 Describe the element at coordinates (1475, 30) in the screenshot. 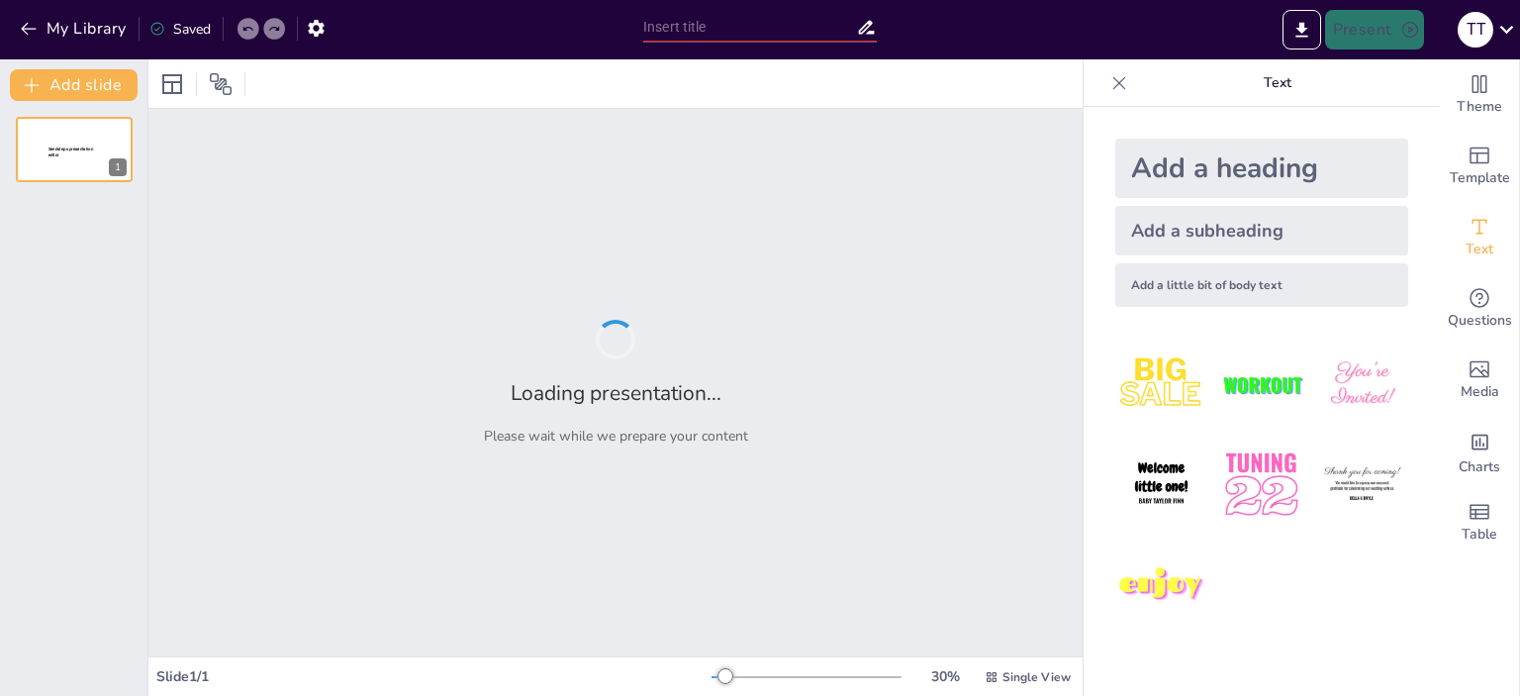

I see `button: T T` at that location.